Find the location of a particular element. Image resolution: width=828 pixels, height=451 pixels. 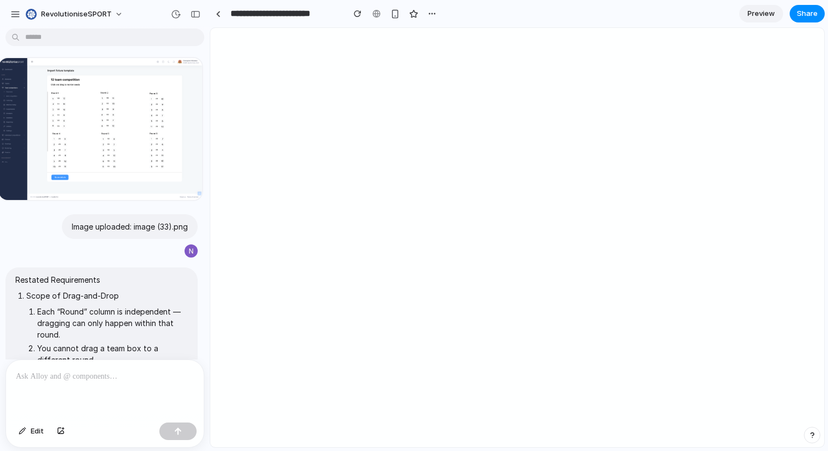

span: Share is located at coordinates (808, 14).